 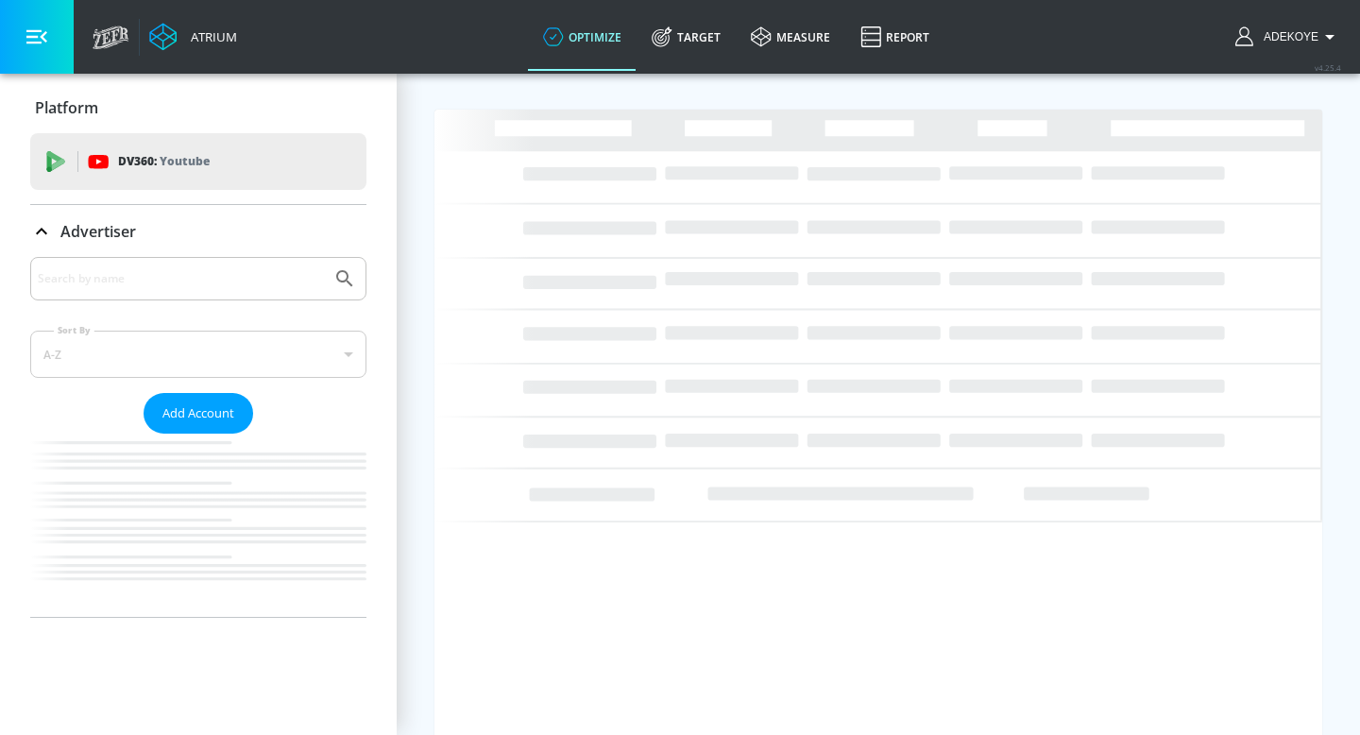 What do you see at coordinates (163, 162) in the screenshot?
I see `p: DV360:` at bounding box center [163, 162].